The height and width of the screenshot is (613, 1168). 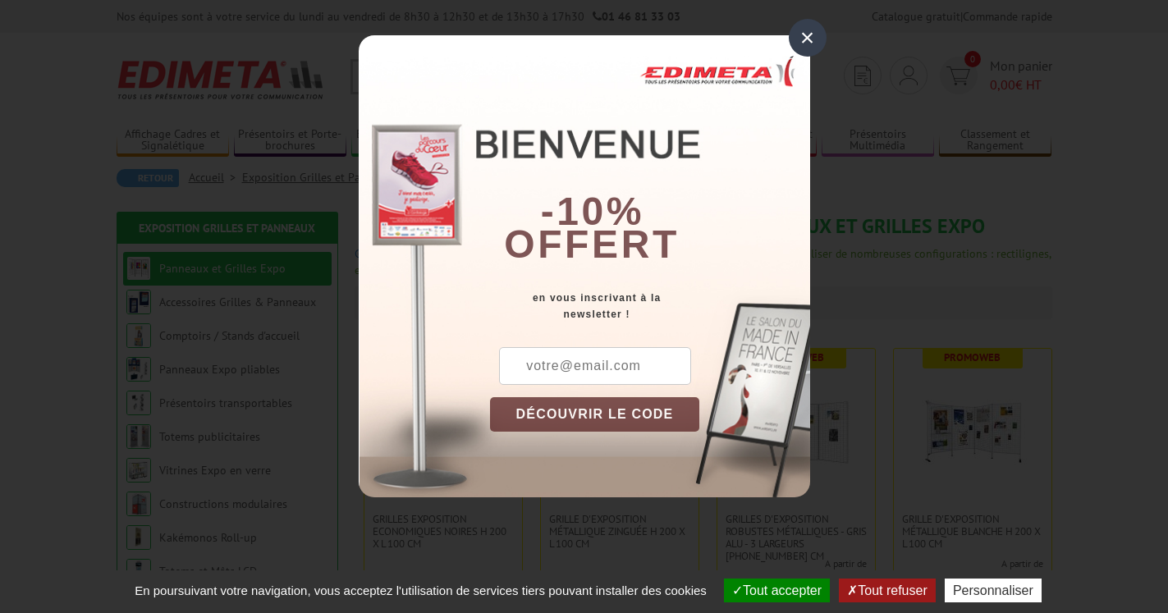 What do you see at coordinates (592, 244) in the screenshot?
I see `font: offert` at bounding box center [592, 244].